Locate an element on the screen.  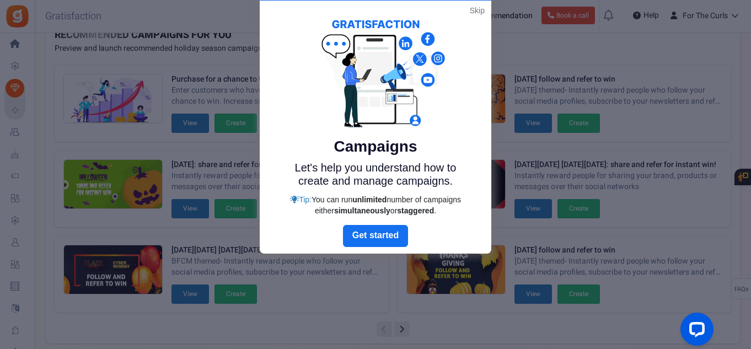
button: Open LiveChat chat widget is located at coordinates (25, 21).